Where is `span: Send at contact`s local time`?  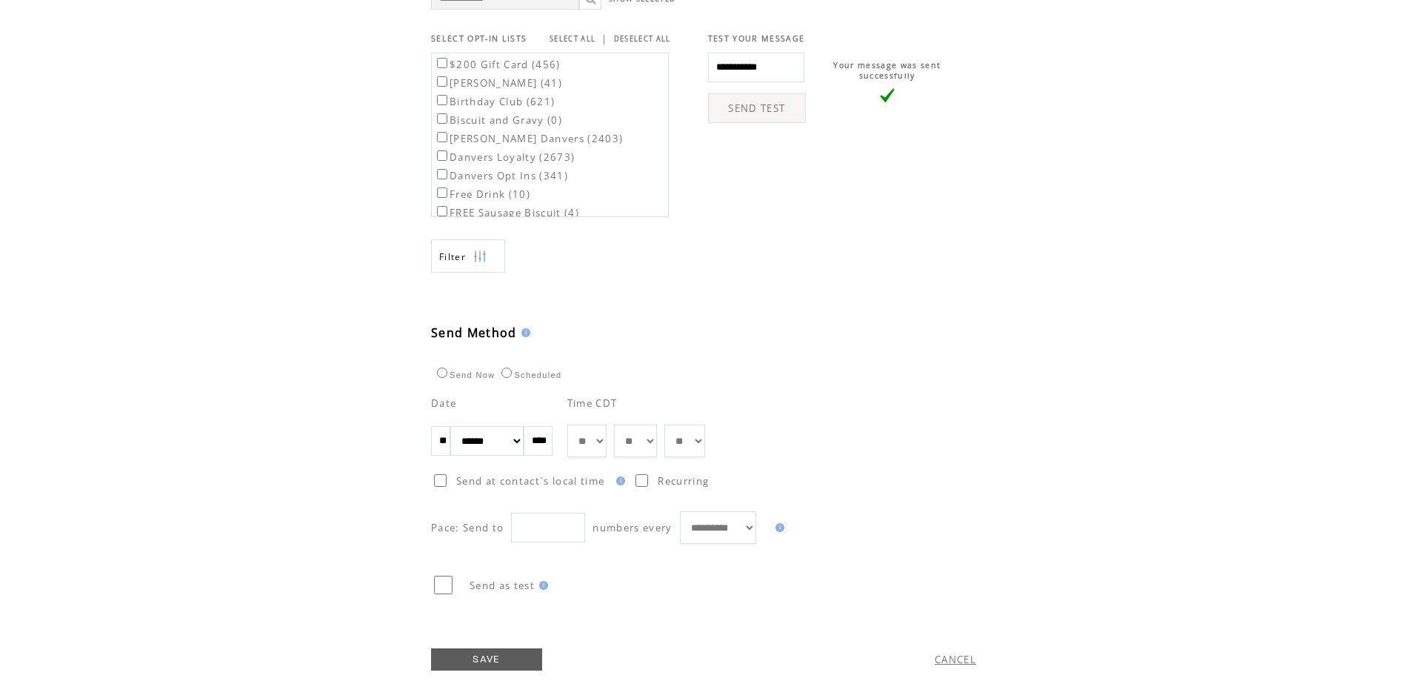 span: Send at contact`s local time is located at coordinates (530, 481).